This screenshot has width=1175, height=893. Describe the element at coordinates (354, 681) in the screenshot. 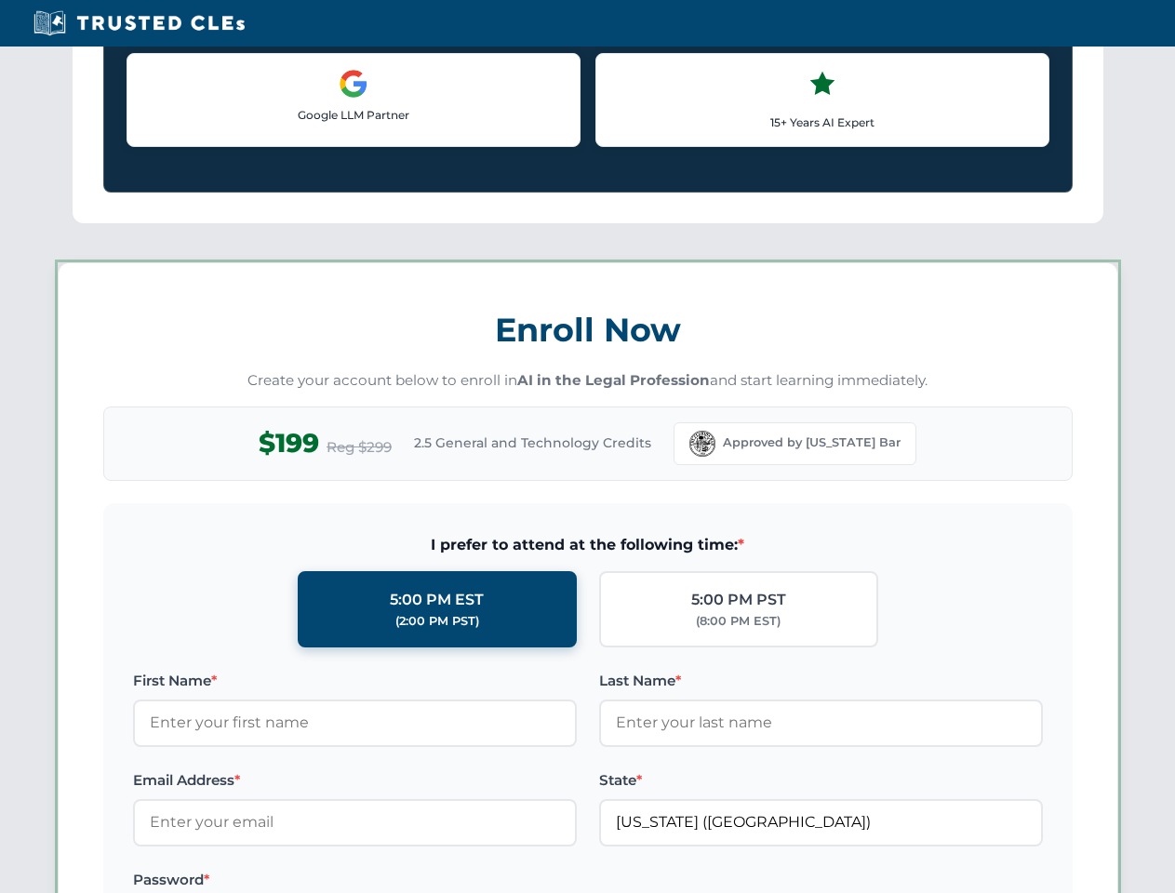

I see `label: First Name` at that location.